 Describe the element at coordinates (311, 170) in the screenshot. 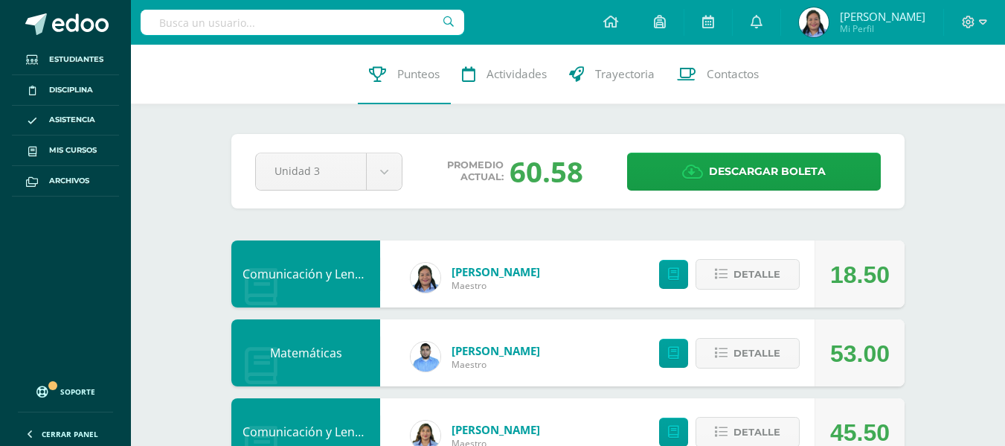

I see `span: Unidad 3` at that location.